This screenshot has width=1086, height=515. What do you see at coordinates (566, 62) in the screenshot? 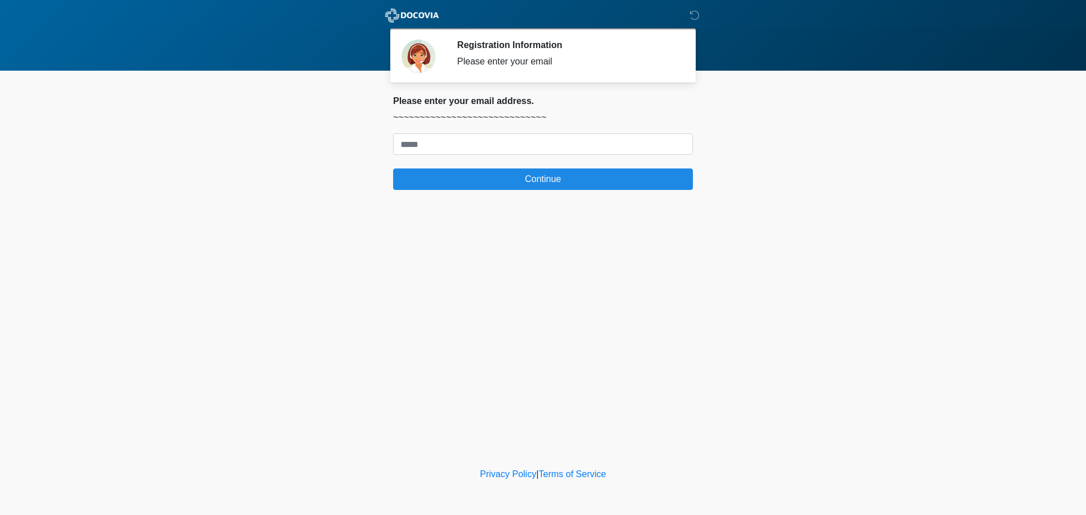
I see `div: Please enter your email` at bounding box center [566, 62].